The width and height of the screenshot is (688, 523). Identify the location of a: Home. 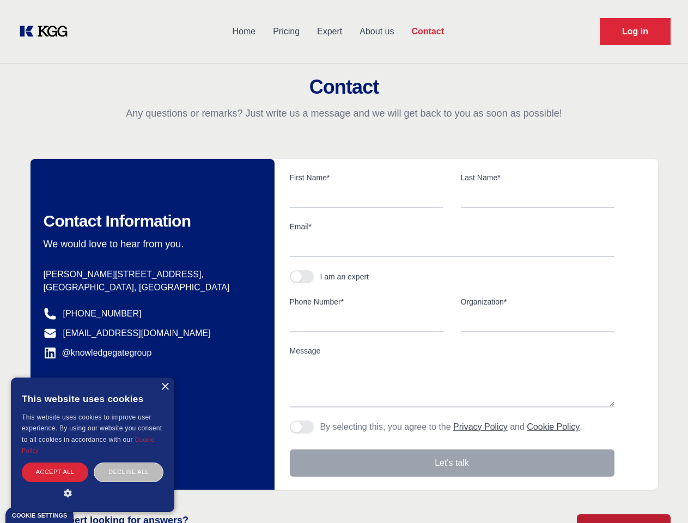
(244, 32).